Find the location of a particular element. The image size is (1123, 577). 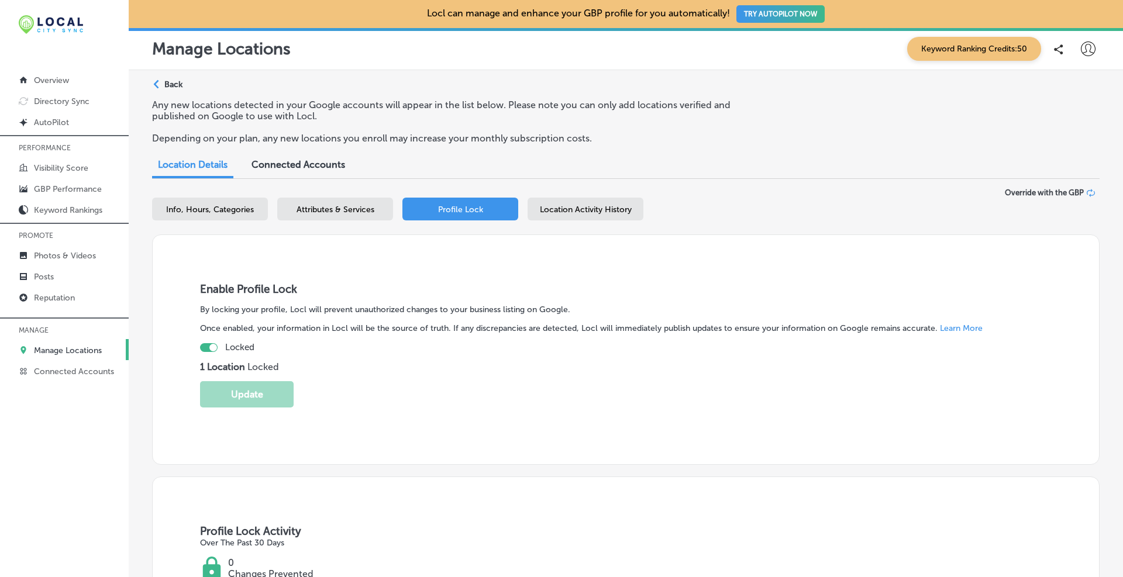

button: TRY AUTOPILOT NOW is located at coordinates (780, 14).